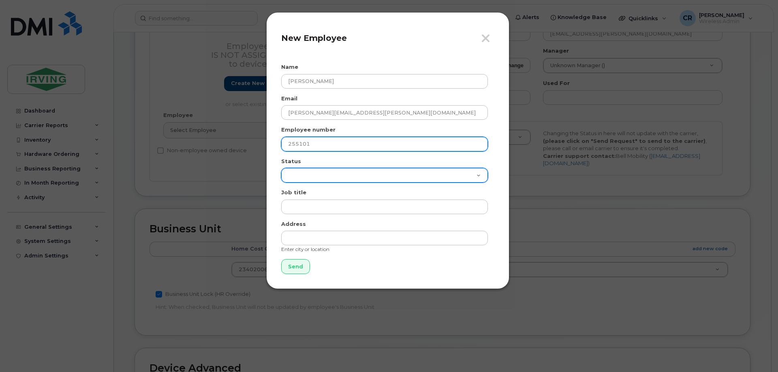 Image resolution: width=778 pixels, height=372 pixels. I want to click on label: Employee number, so click(308, 130).